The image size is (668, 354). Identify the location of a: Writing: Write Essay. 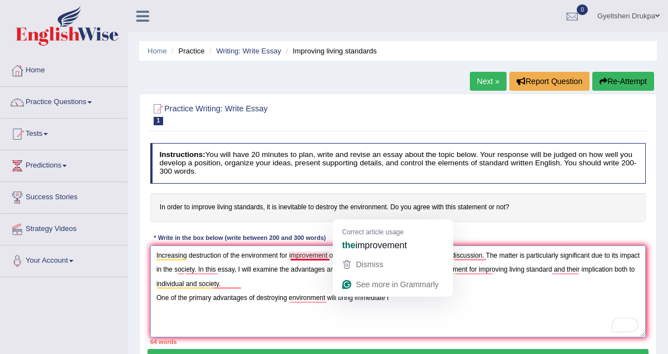
(248, 51).